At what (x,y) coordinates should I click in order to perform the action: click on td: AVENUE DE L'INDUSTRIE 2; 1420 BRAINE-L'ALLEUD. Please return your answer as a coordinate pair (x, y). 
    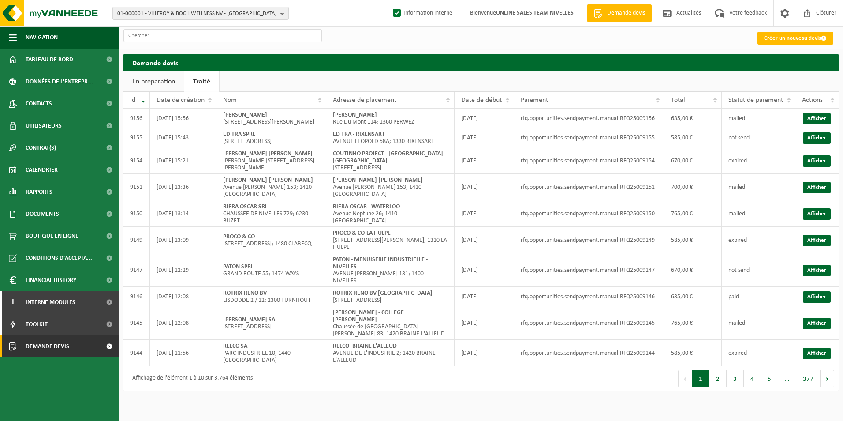
    Looking at the image, I should click on (390, 353).